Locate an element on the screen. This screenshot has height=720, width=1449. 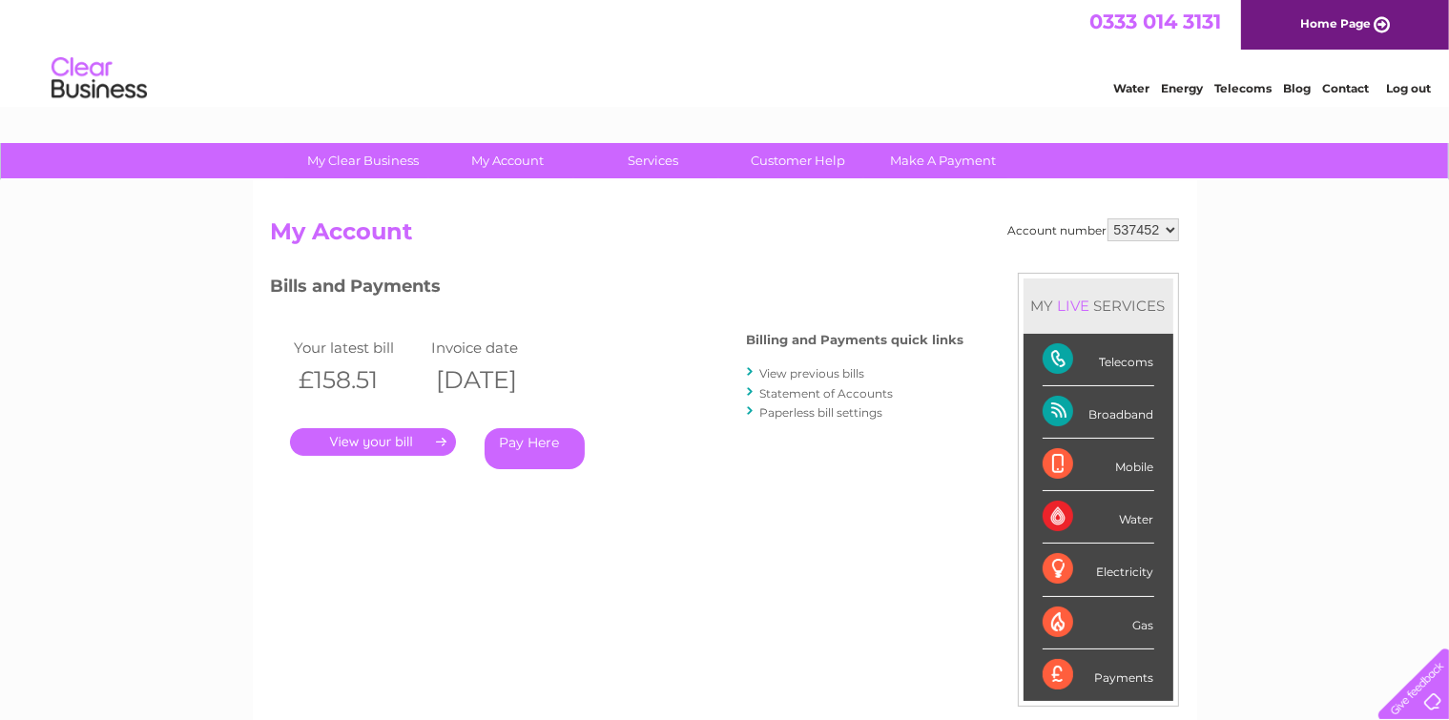
a: View previous bills is located at coordinates (813, 373).